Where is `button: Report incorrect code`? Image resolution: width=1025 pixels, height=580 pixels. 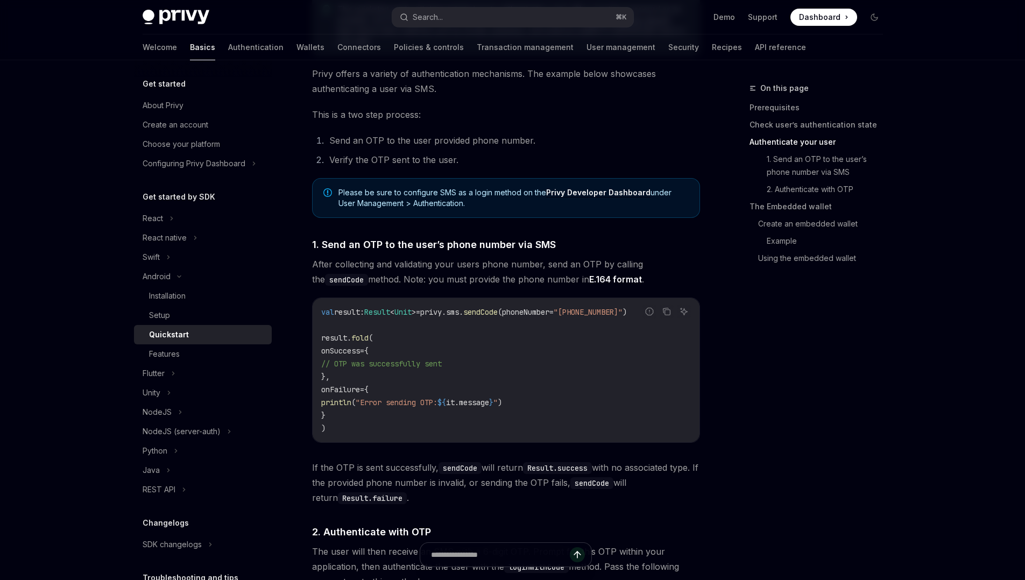 button: Report incorrect code is located at coordinates (650, 312).